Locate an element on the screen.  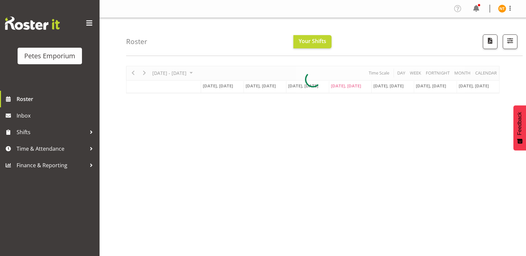
span: Shifts is located at coordinates (51, 132).